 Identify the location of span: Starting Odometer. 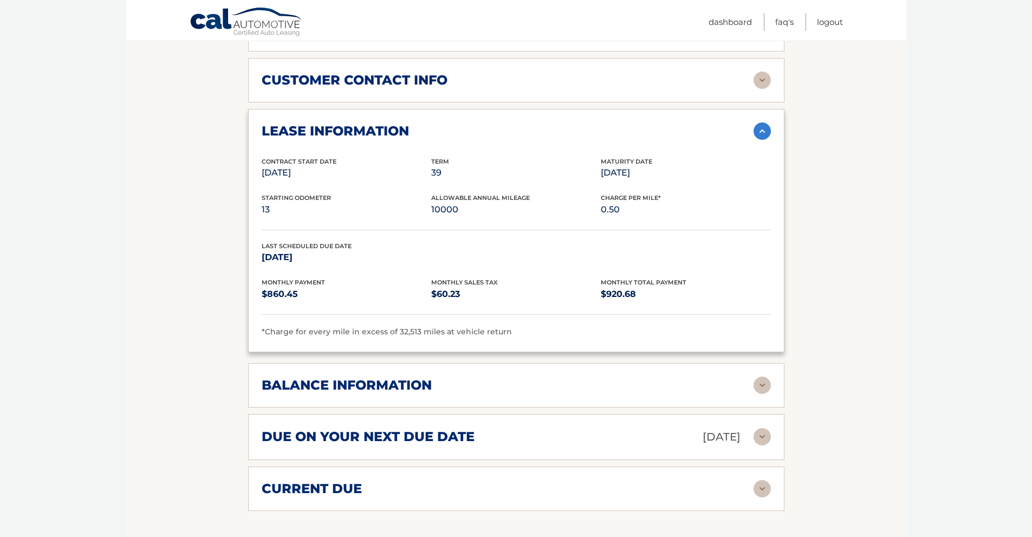
(296, 198).